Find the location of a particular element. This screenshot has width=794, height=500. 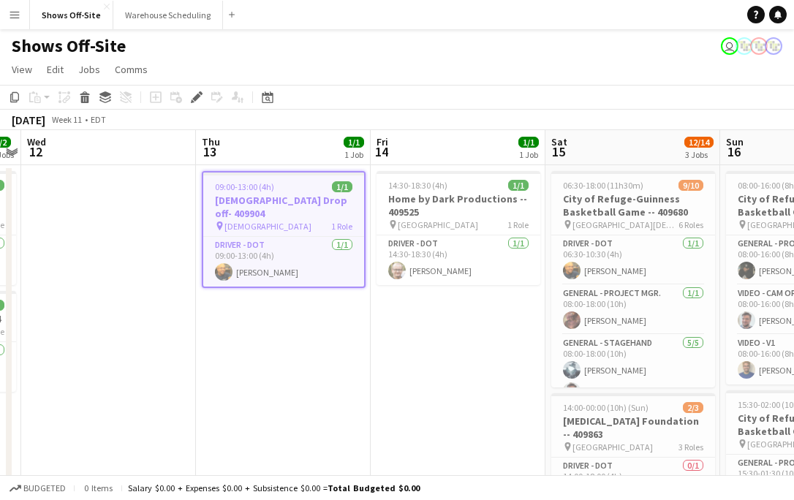

a: Comms is located at coordinates (131, 69).